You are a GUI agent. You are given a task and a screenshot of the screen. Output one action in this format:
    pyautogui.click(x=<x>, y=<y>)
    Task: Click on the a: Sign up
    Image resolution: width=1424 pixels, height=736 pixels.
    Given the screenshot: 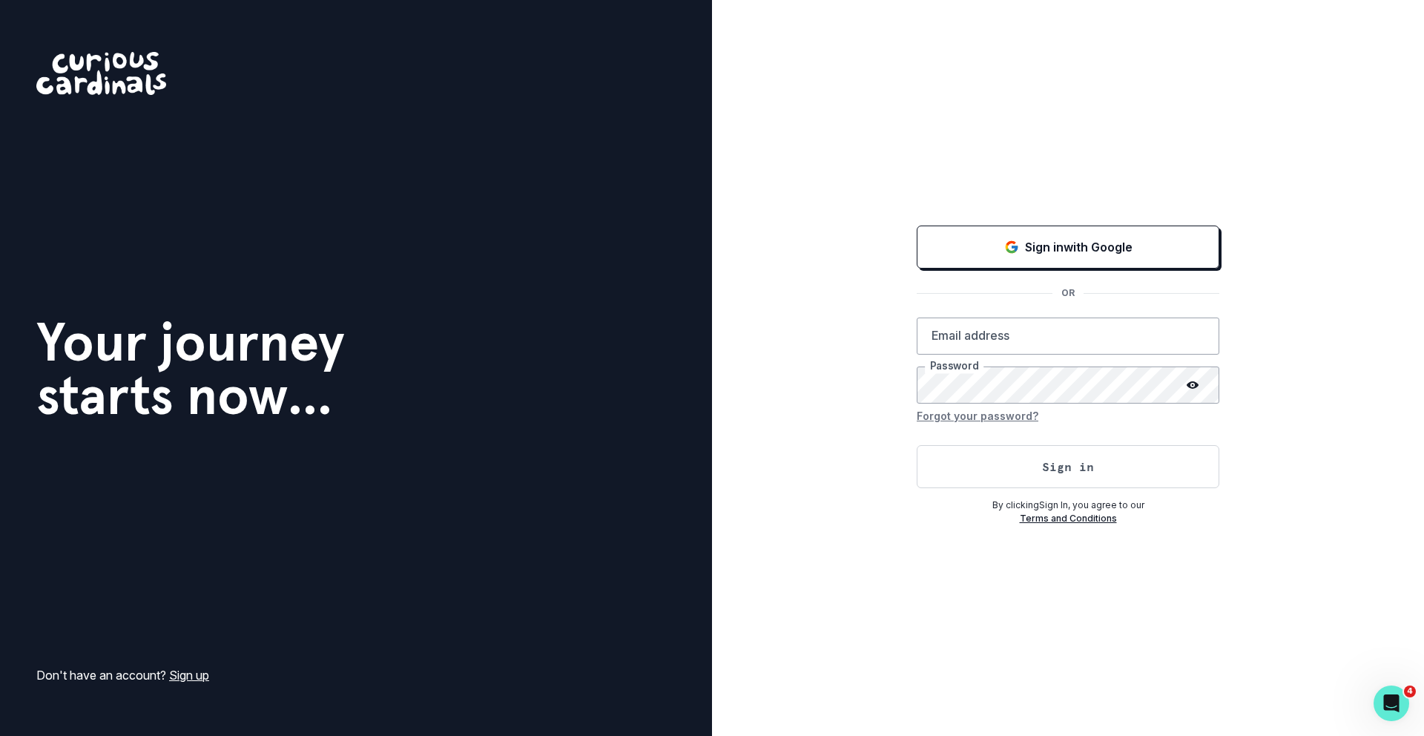 What is the action you would take?
    pyautogui.click(x=189, y=675)
    